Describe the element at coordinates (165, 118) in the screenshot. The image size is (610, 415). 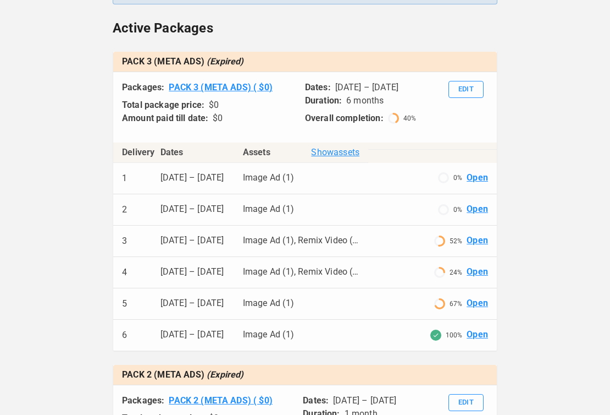
I see `p: Amount paid till date:` at that location.